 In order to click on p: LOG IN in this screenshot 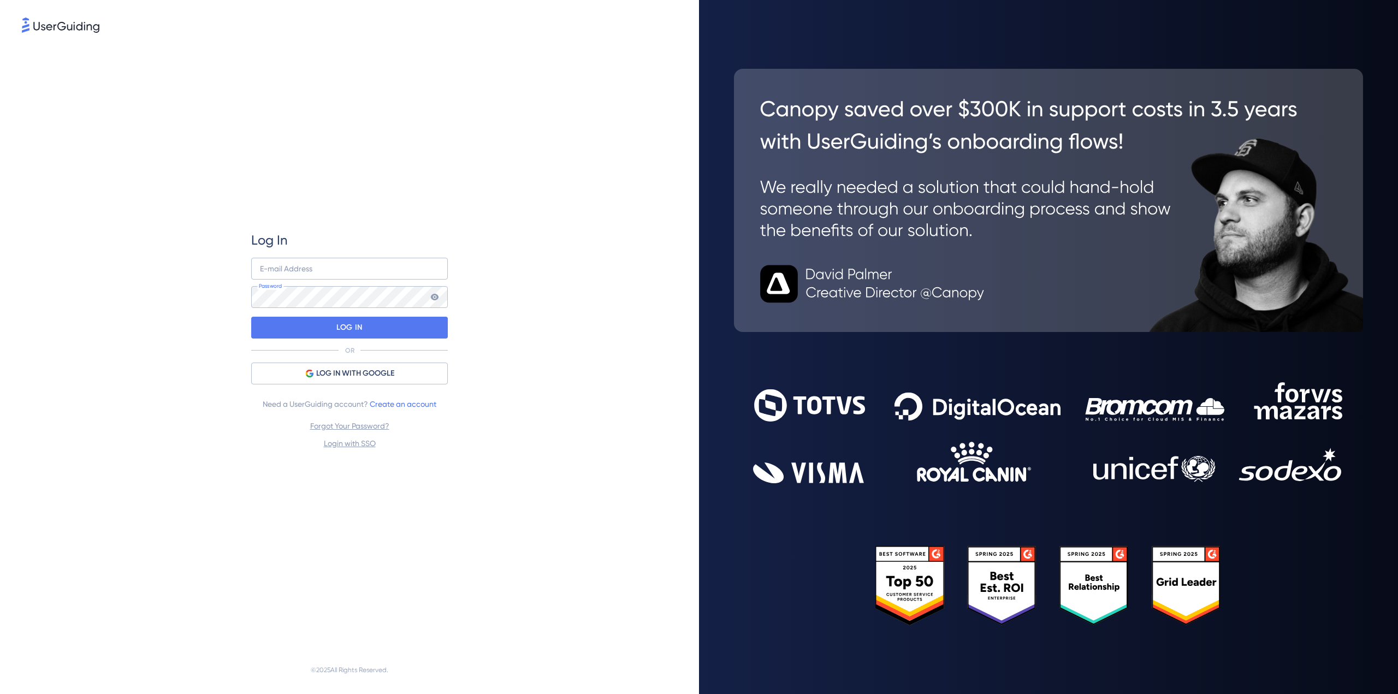, I will do `click(349, 328)`.